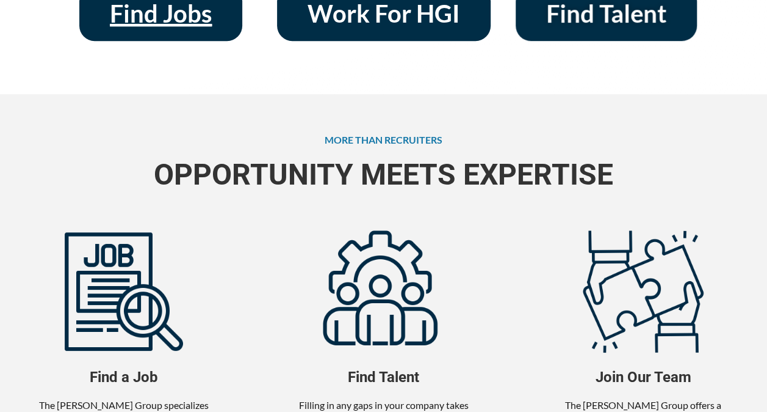 This screenshot has height=412, width=767. Describe the element at coordinates (383, 139) in the screenshot. I see `span: MORE THAN RECRUITERS` at that location.